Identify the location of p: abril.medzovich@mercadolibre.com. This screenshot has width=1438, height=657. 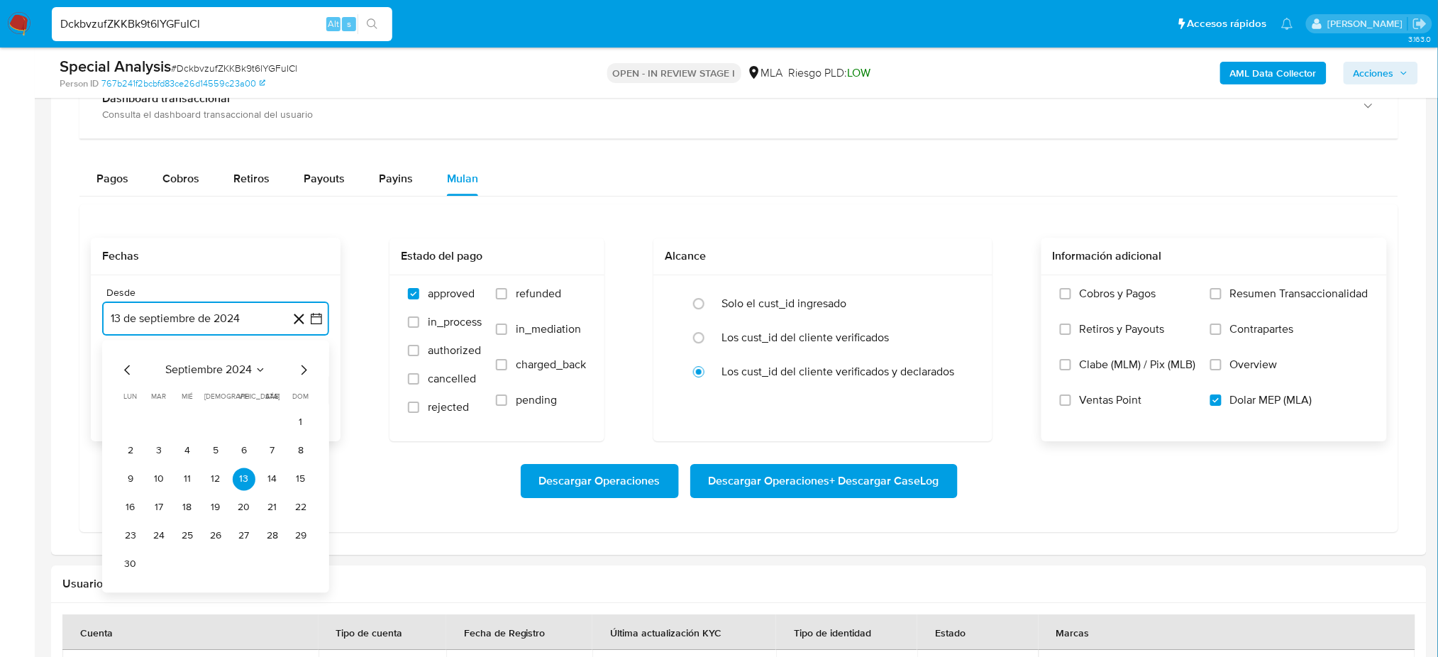
(1367, 23).